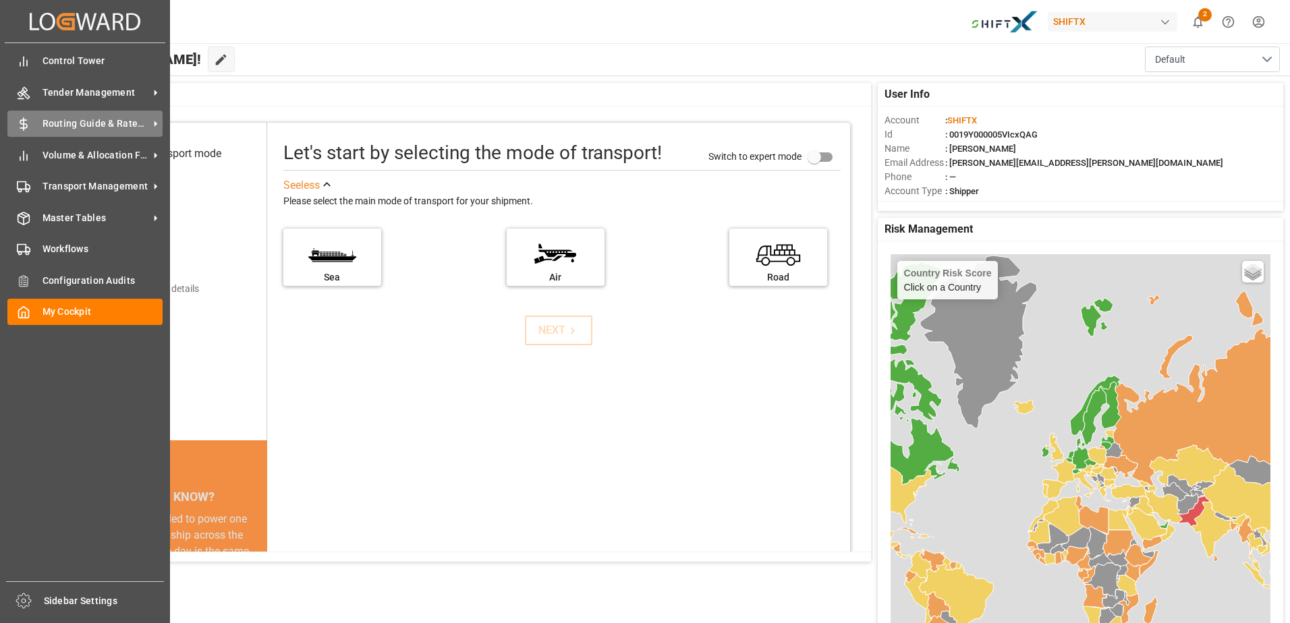 This screenshot has width=1290, height=623. I want to click on a: Configuration Audits, so click(85, 280).